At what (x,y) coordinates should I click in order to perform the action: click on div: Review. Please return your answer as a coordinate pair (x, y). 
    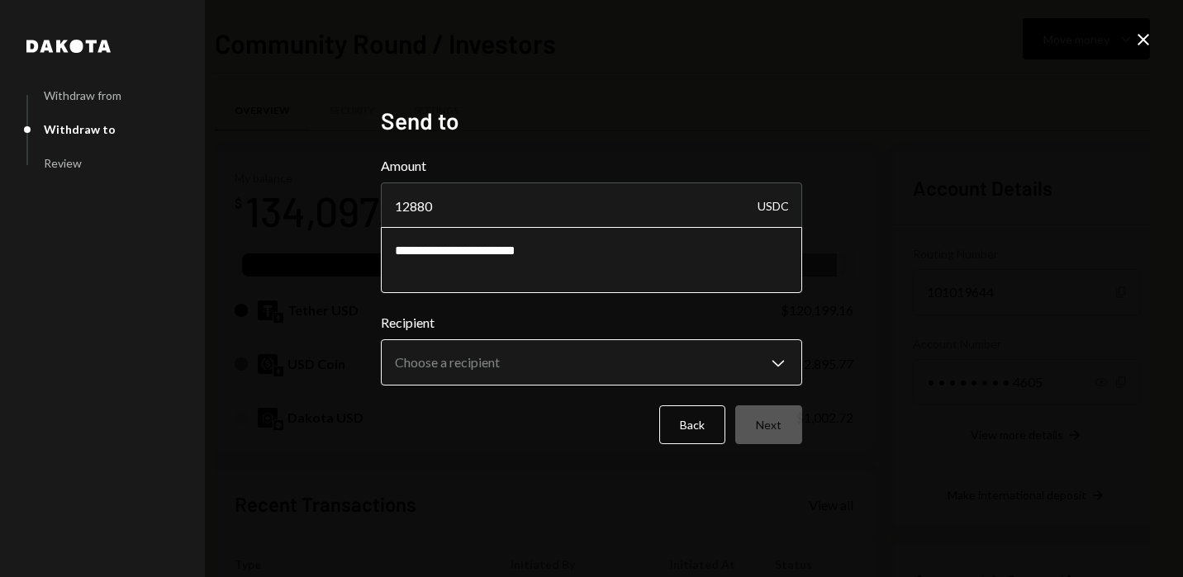
    Looking at the image, I should click on (63, 163).